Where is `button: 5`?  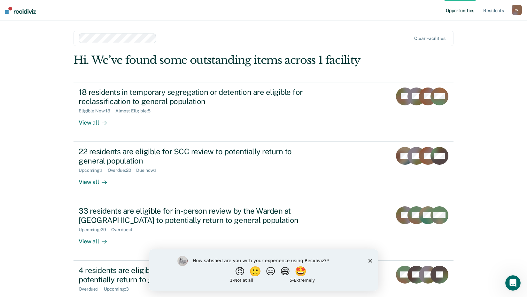 button: 5 is located at coordinates (152, 22).